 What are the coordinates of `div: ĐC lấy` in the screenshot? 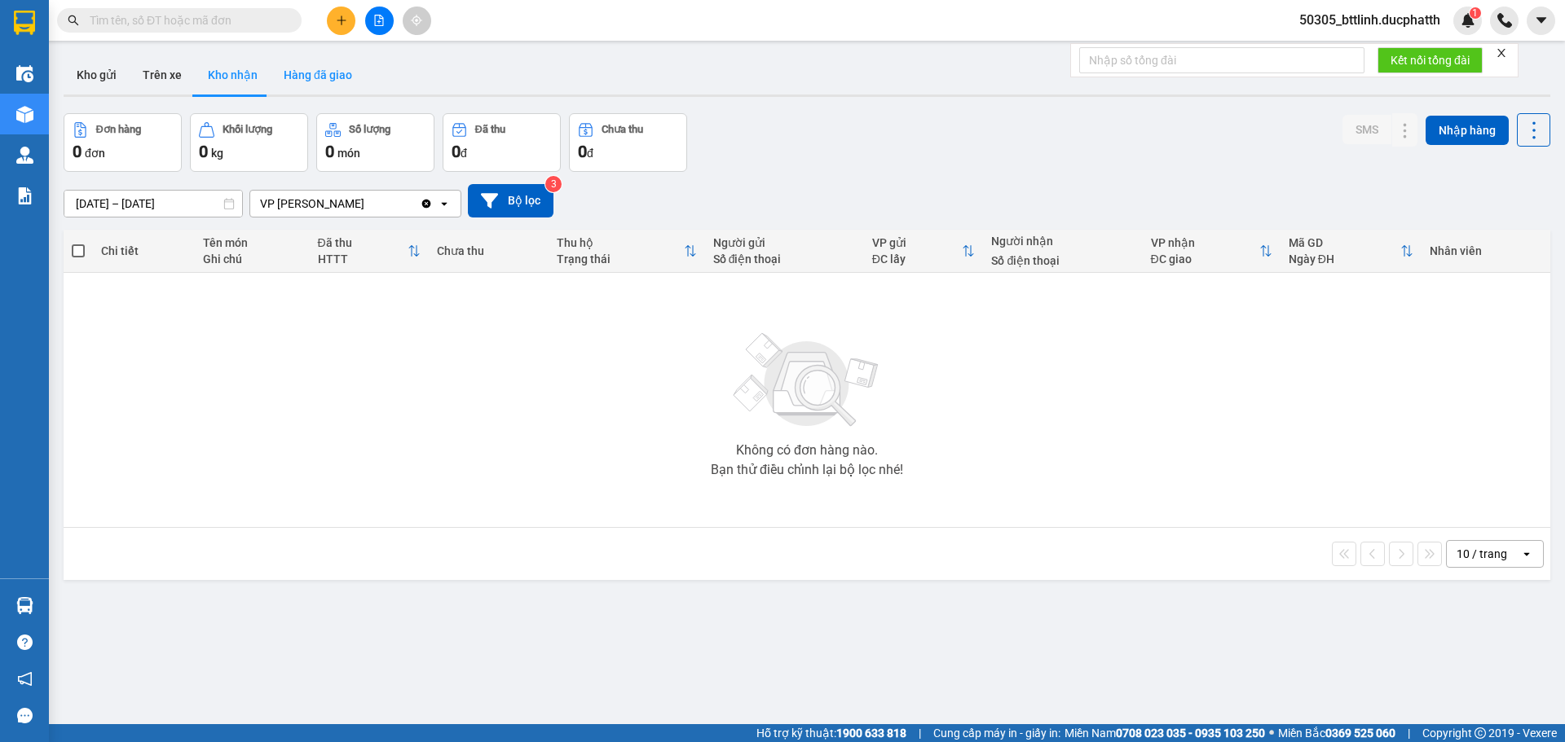 It's located at (917, 259).